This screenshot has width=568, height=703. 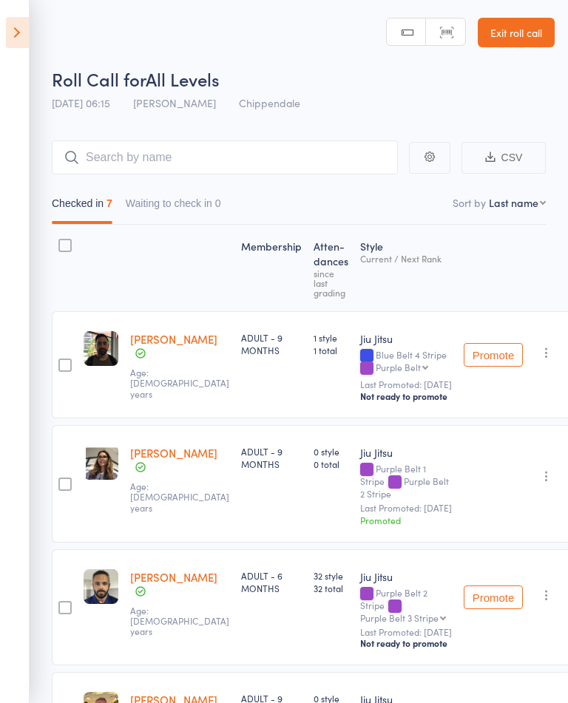 I want to click on img: image1688701163.png, so click(x=100, y=586).